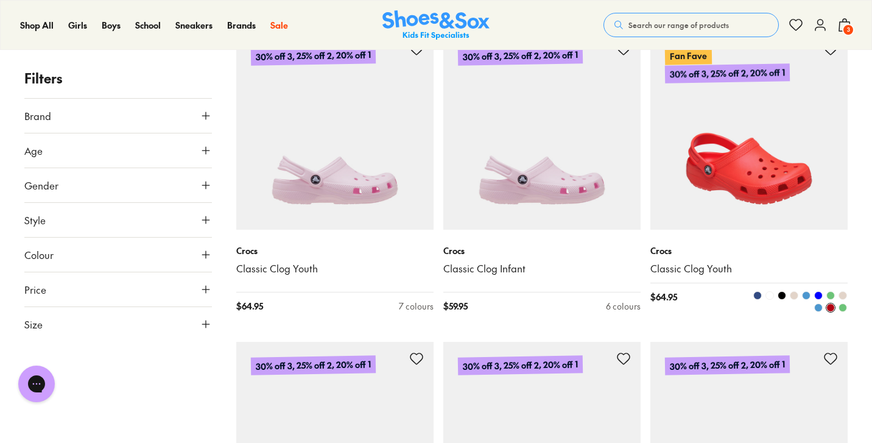  Describe the element at coordinates (118, 220) in the screenshot. I see `button: Style` at that location.